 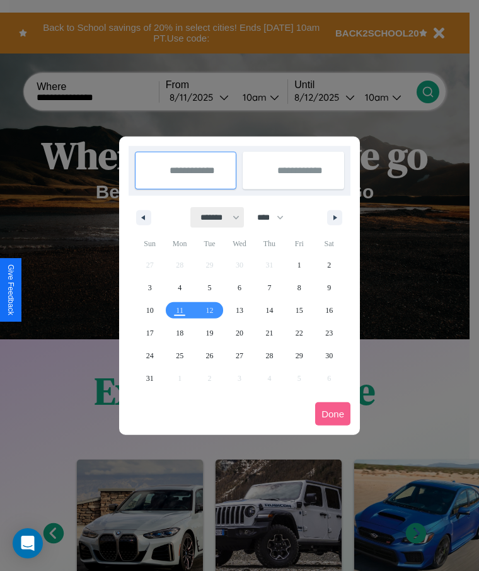 I want to click on span: 27, so click(x=239, y=356).